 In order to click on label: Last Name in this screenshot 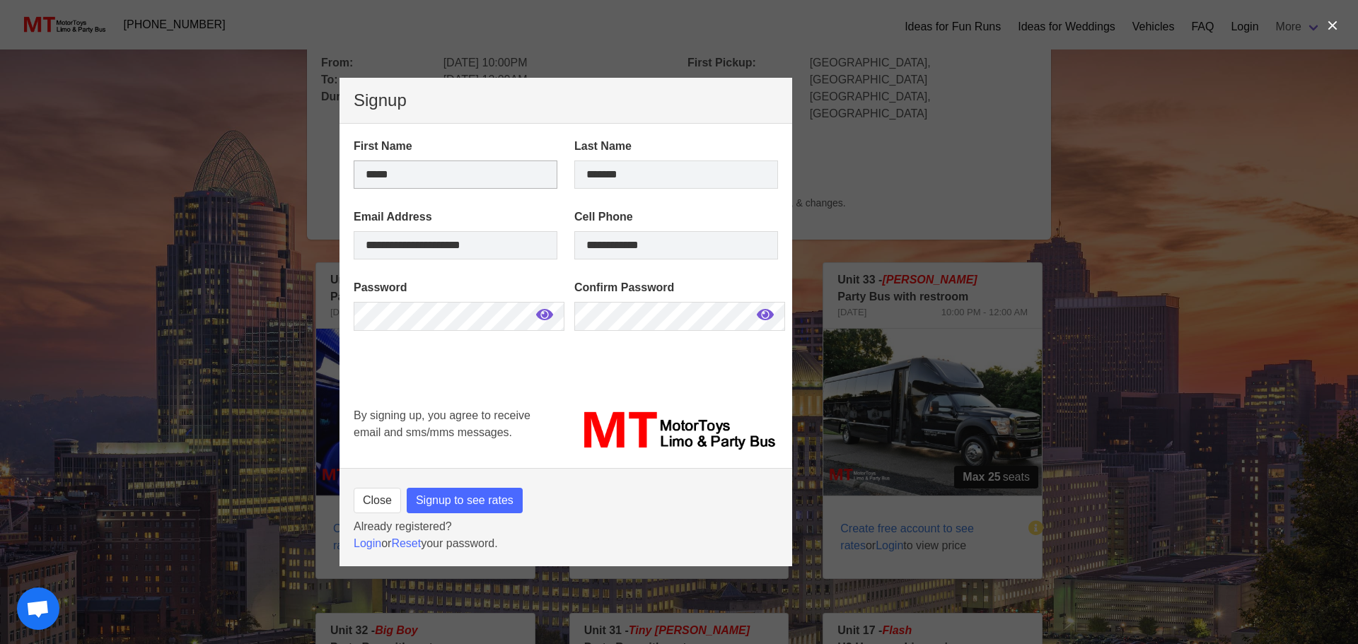, I will do `click(676, 146)`.